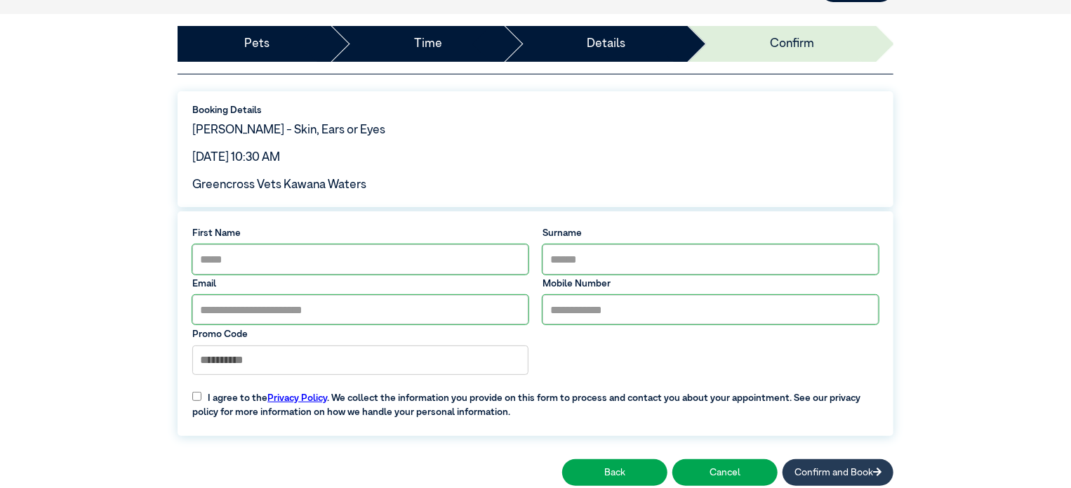 This screenshot has width=1071, height=488. What do you see at coordinates (711, 233) in the screenshot?
I see `label: Surname` at bounding box center [711, 233].